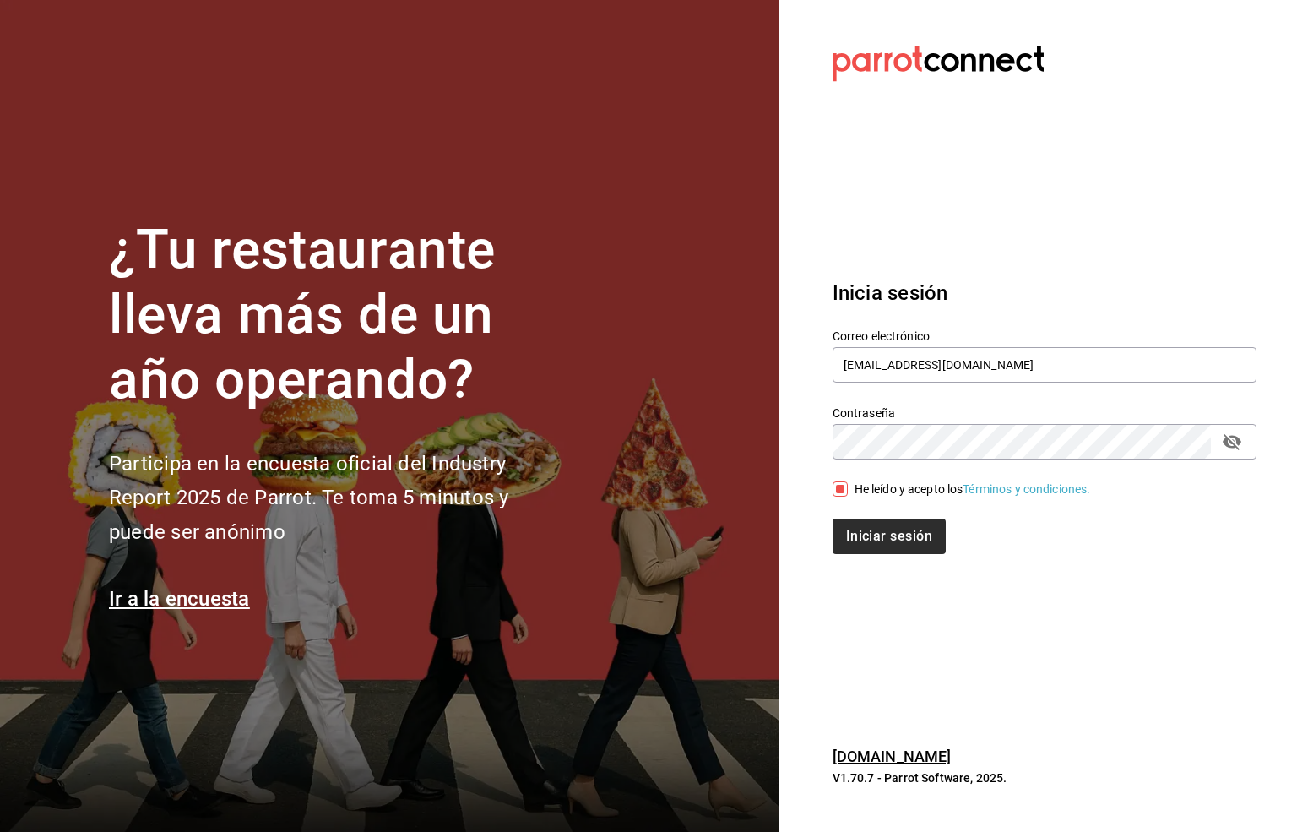 The width and height of the screenshot is (1297, 832). Describe the element at coordinates (179, 599) in the screenshot. I see `a: Ir a la encuesta` at that location.